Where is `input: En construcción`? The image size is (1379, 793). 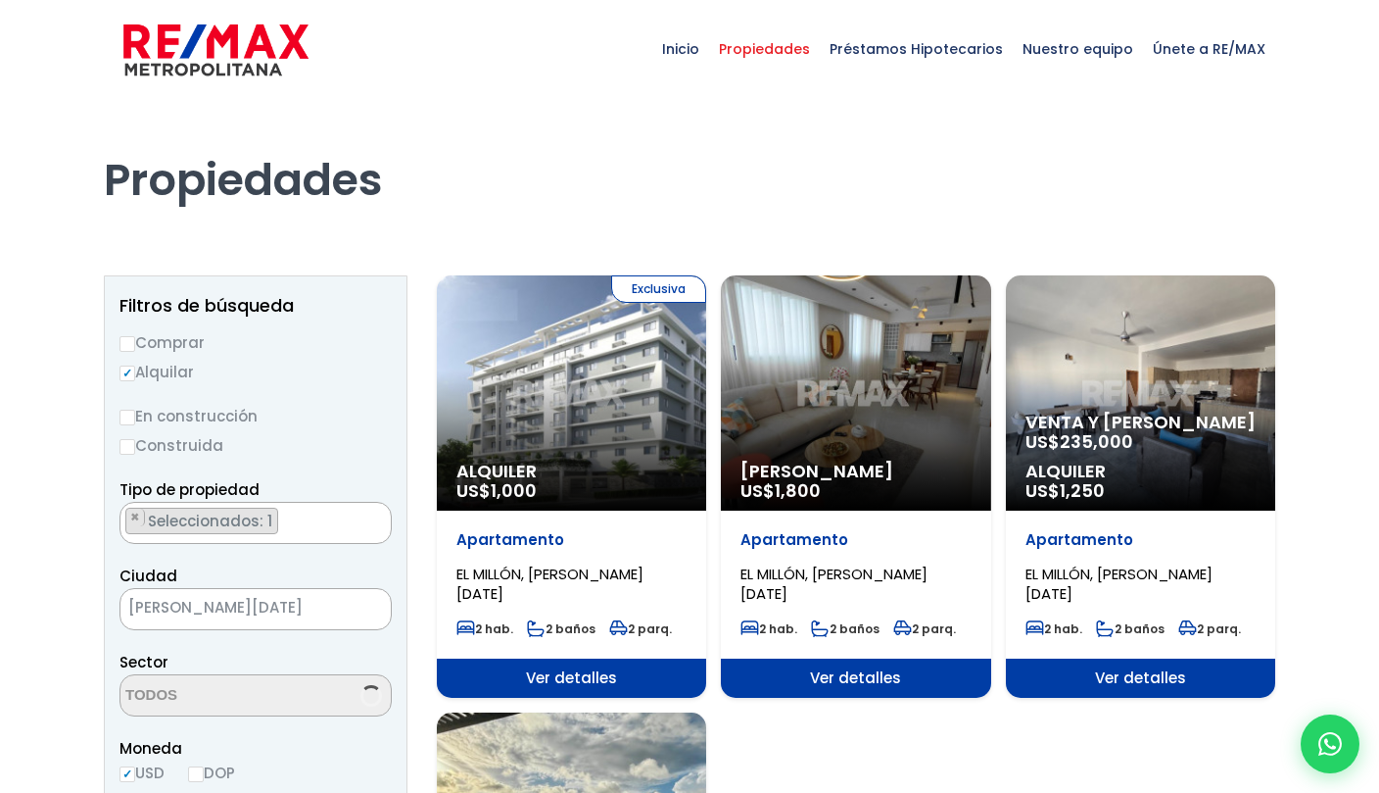 input: En construcción is located at coordinates (127, 417).